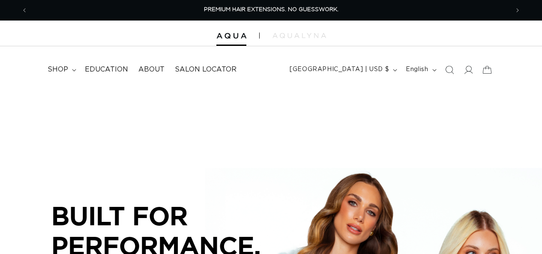  What do you see at coordinates (61, 69) in the screenshot?
I see `summary: shop` at bounding box center [61, 69].